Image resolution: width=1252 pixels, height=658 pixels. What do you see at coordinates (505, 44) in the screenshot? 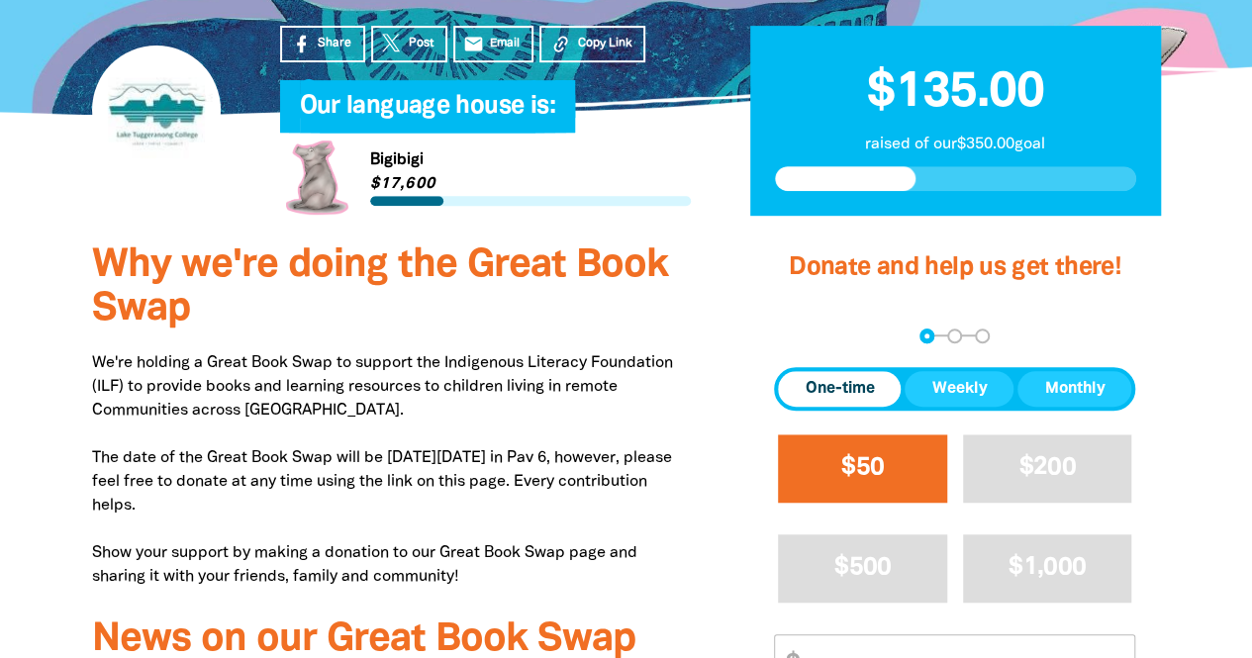
I see `span: Email` at bounding box center [505, 44].